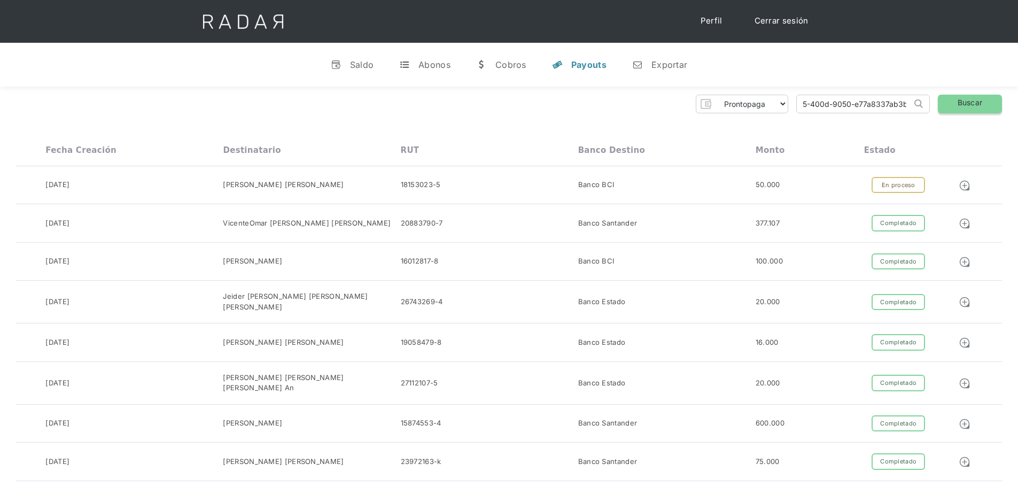  What do you see at coordinates (742, 104) in the screenshot?
I see `form: Form` at bounding box center [742, 104].